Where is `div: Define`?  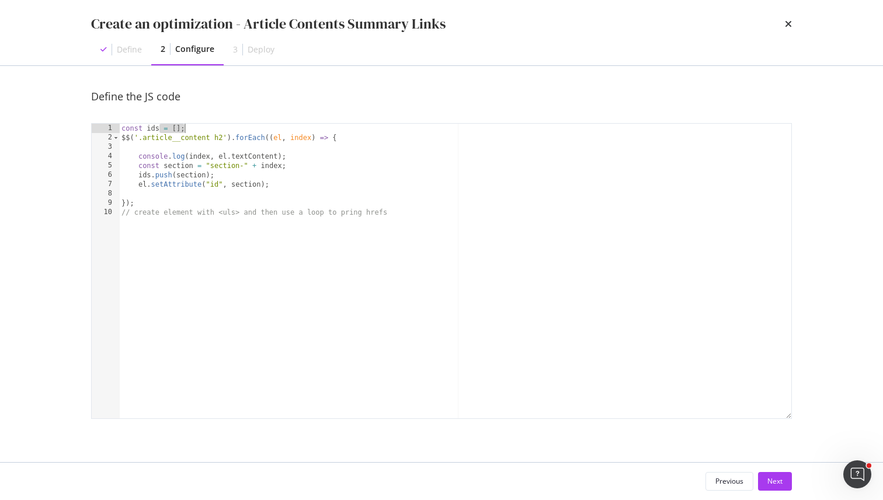
div: Define is located at coordinates (129, 50).